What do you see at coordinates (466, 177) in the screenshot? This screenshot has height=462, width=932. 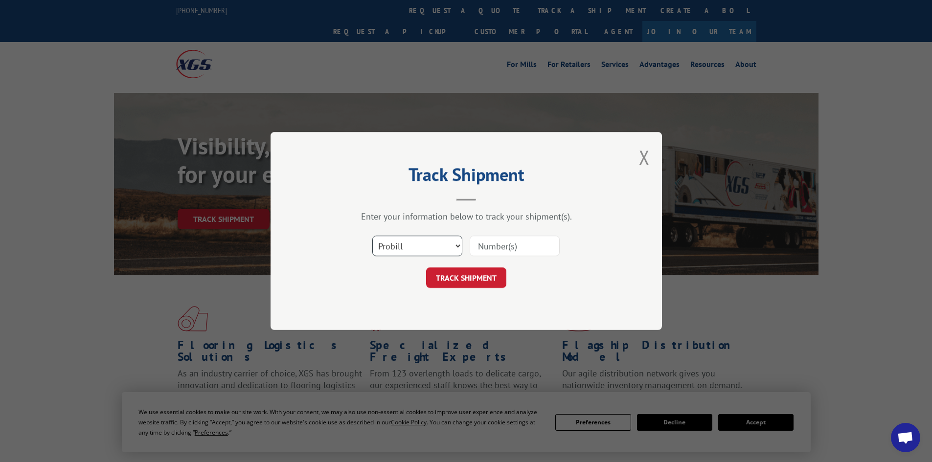 I see `h2: Track Shipment` at bounding box center [466, 177].